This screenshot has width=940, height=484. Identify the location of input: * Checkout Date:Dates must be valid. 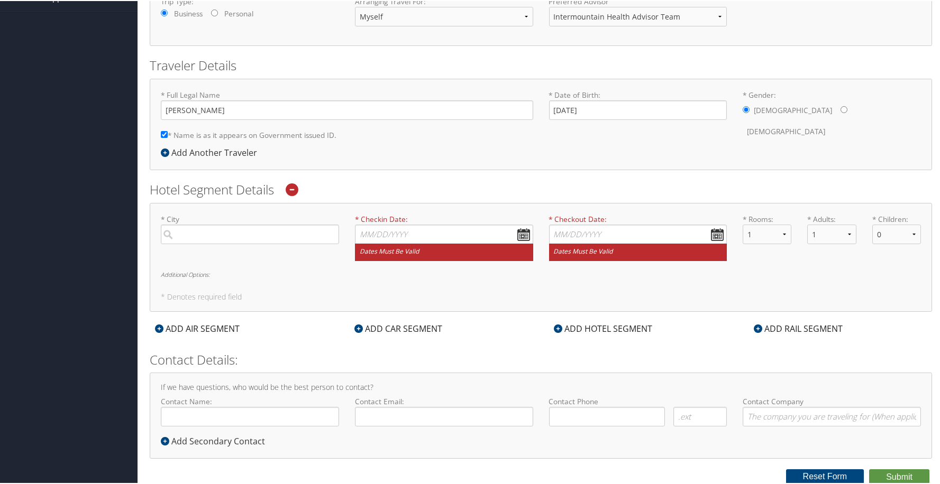
(638, 233).